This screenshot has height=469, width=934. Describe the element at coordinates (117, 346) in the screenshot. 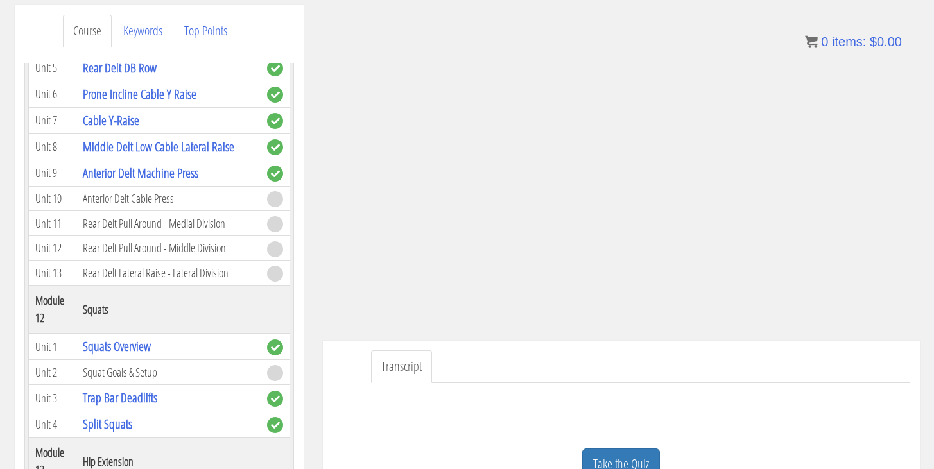

I see `a: Squats Overview` at that location.